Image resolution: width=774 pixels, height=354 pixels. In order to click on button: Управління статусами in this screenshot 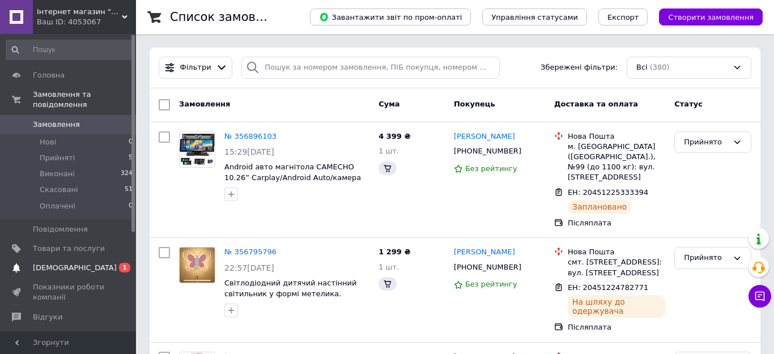, I will do `click(534, 17)`.